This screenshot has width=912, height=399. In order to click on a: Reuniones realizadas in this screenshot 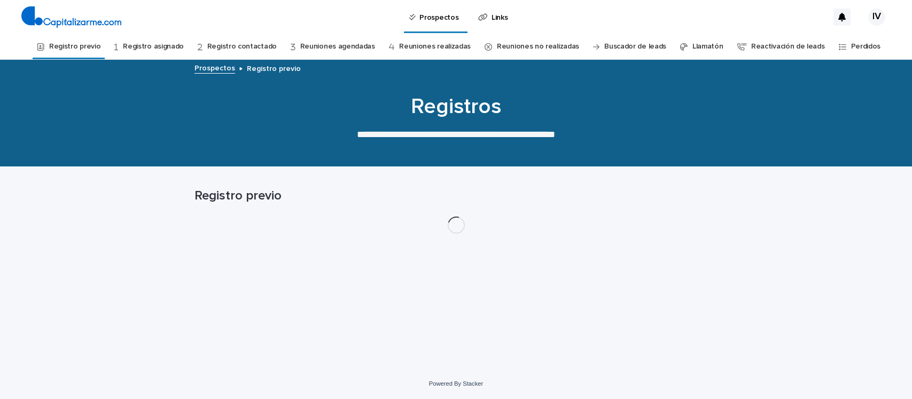, I will do `click(435, 46)`.